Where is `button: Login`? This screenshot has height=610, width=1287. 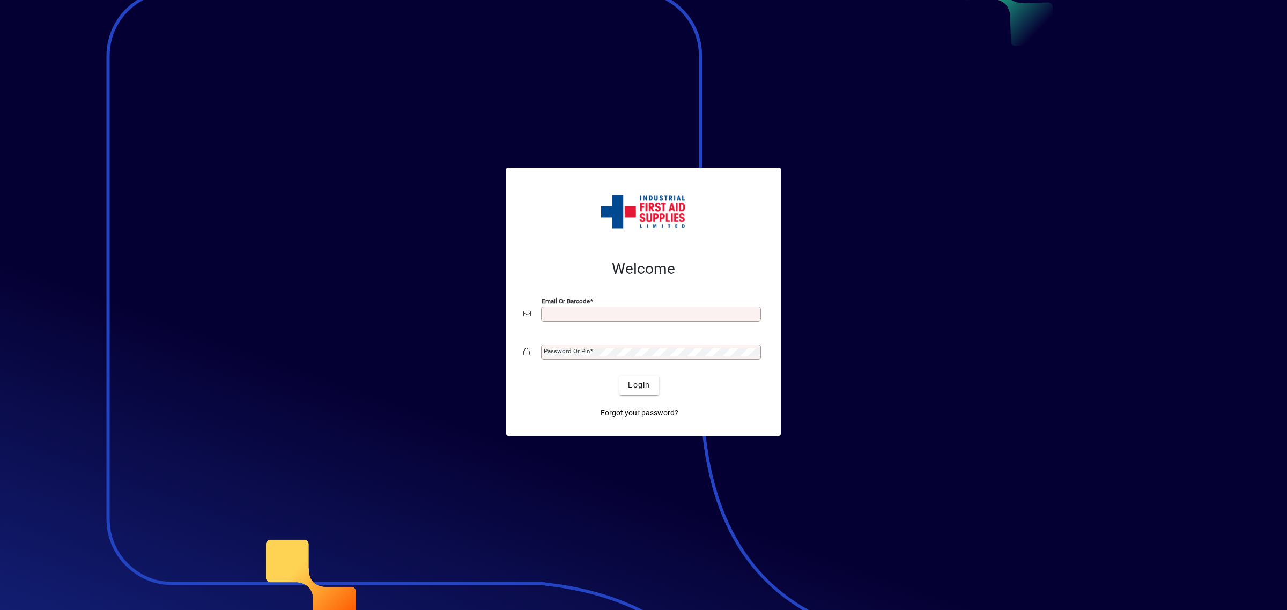
button: Login is located at coordinates (639, 386).